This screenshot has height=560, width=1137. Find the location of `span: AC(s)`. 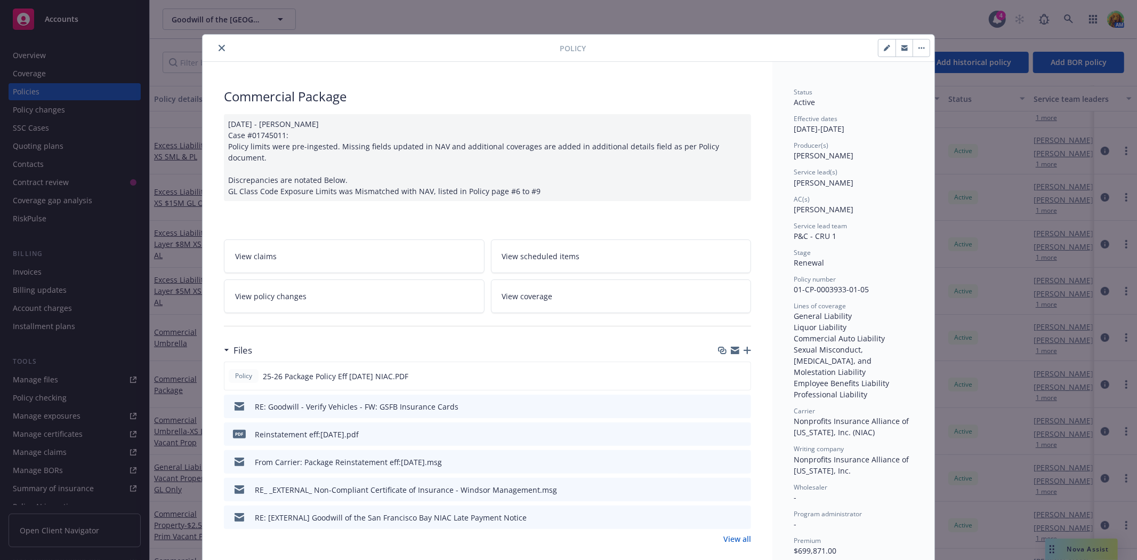

span: AC(s) is located at coordinates (802, 199).